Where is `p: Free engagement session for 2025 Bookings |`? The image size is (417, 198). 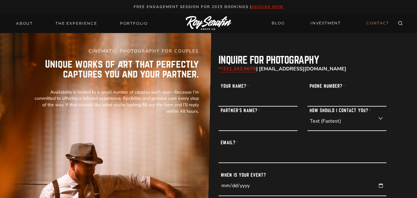
p: Free engagement session for 2025 Bookings | is located at coordinates (209, 7).